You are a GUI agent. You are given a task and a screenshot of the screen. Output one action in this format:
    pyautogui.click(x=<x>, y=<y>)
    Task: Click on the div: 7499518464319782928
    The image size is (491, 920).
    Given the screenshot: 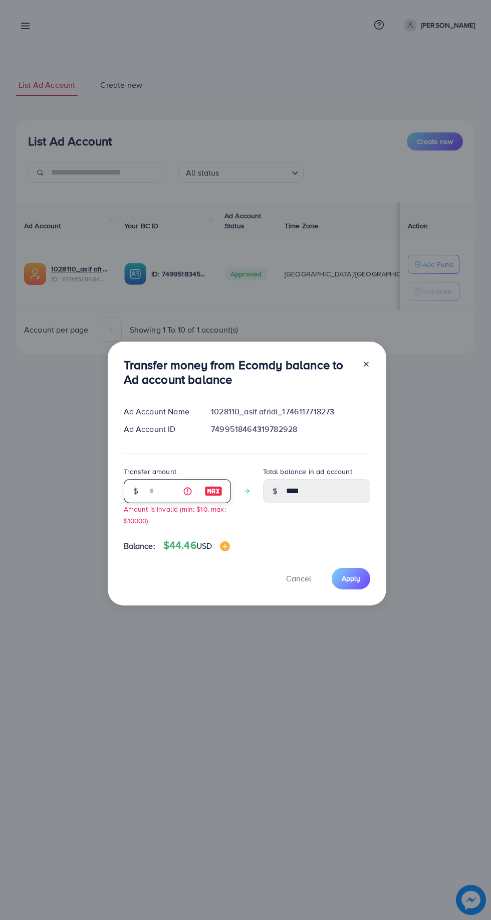 What is the action you would take?
    pyautogui.click(x=290, y=429)
    